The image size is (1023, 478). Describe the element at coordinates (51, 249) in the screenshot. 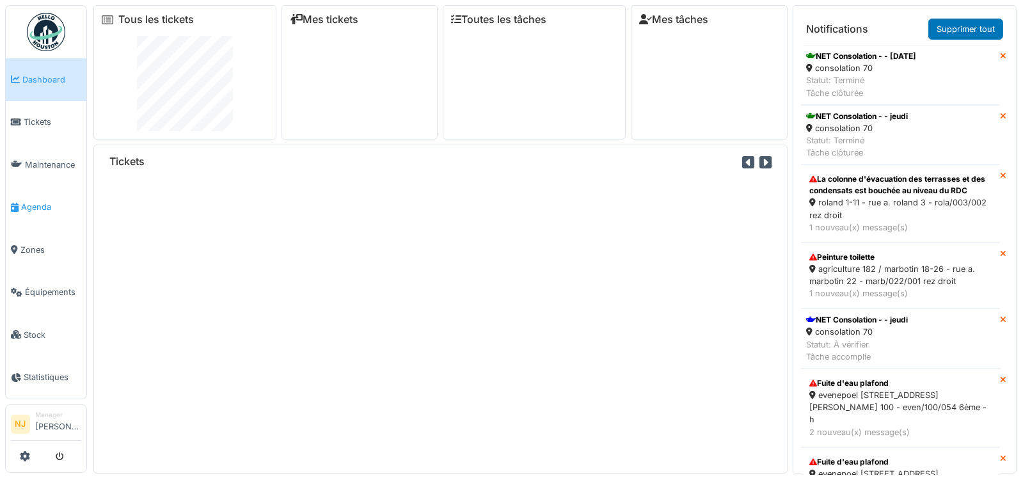

I see `span: Zones` at that location.